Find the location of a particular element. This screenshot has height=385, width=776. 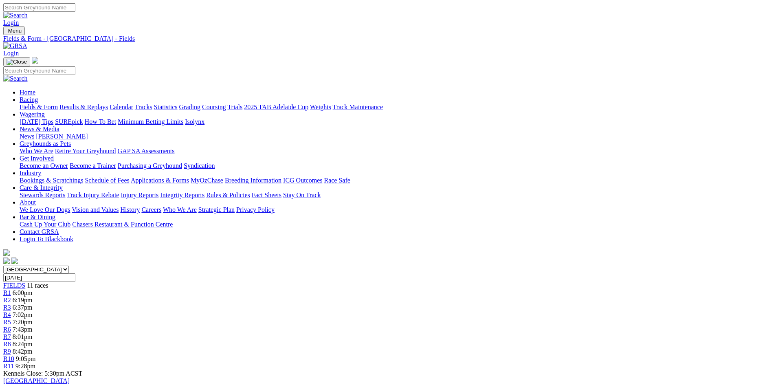

img: twitter.svg is located at coordinates (15, 261).